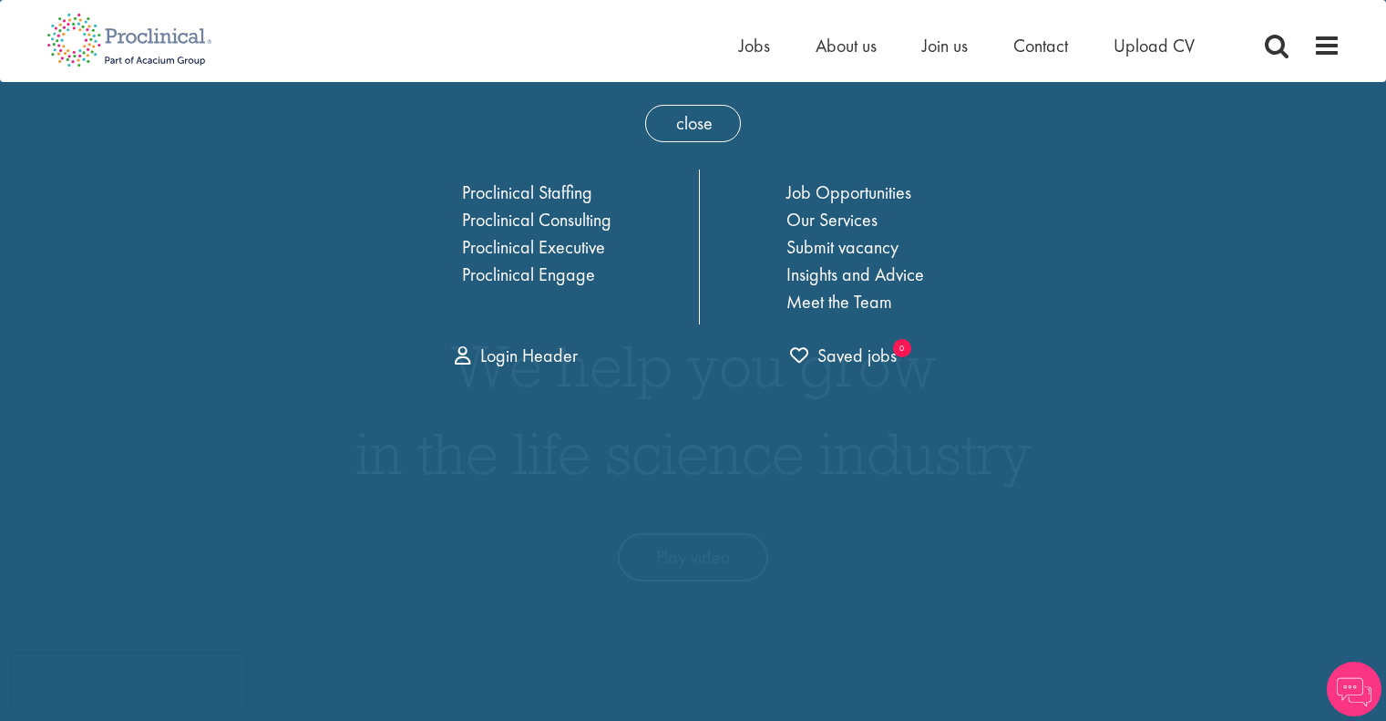 This screenshot has width=1386, height=721. Describe the element at coordinates (845, 46) in the screenshot. I see `span: About us` at that location.